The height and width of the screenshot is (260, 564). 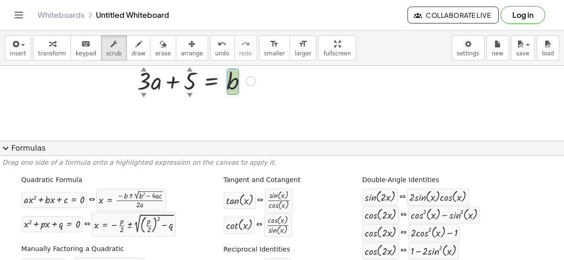 I want to click on span: redo, so click(x=245, y=54).